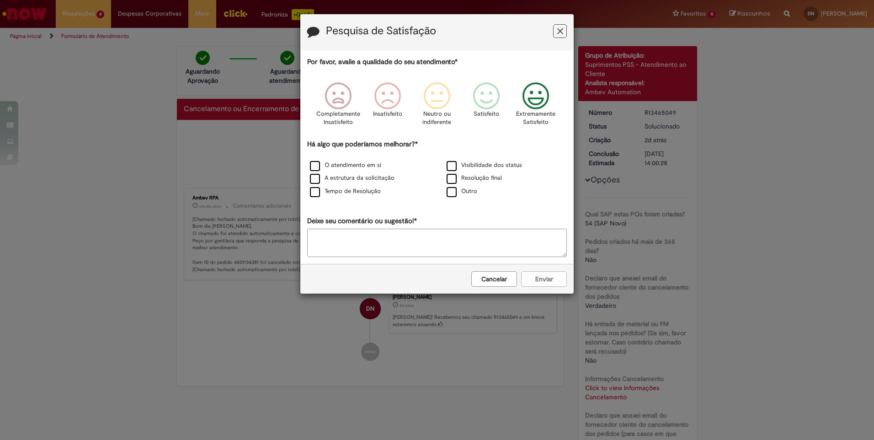 This screenshot has height=440, width=874. I want to click on label: Pesquisa de Satisfação, so click(381, 31).